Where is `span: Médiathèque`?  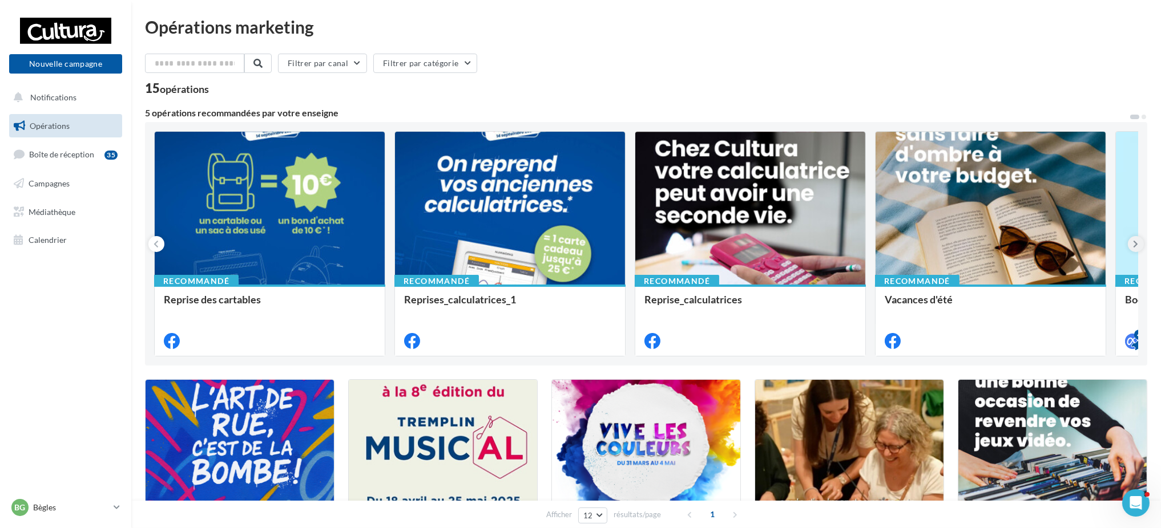
span: Médiathèque is located at coordinates (52, 211).